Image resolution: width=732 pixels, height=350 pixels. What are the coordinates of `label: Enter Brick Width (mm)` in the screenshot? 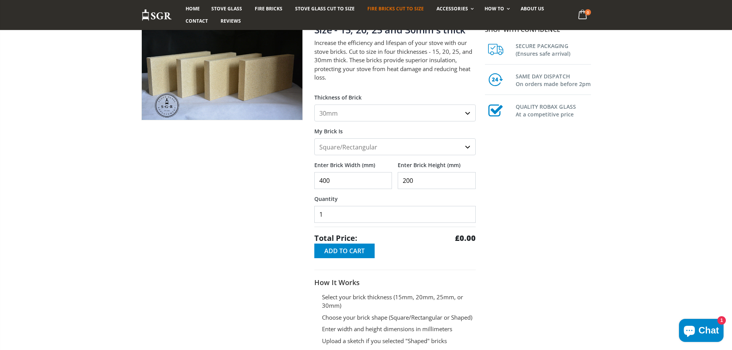 It's located at (353, 162).